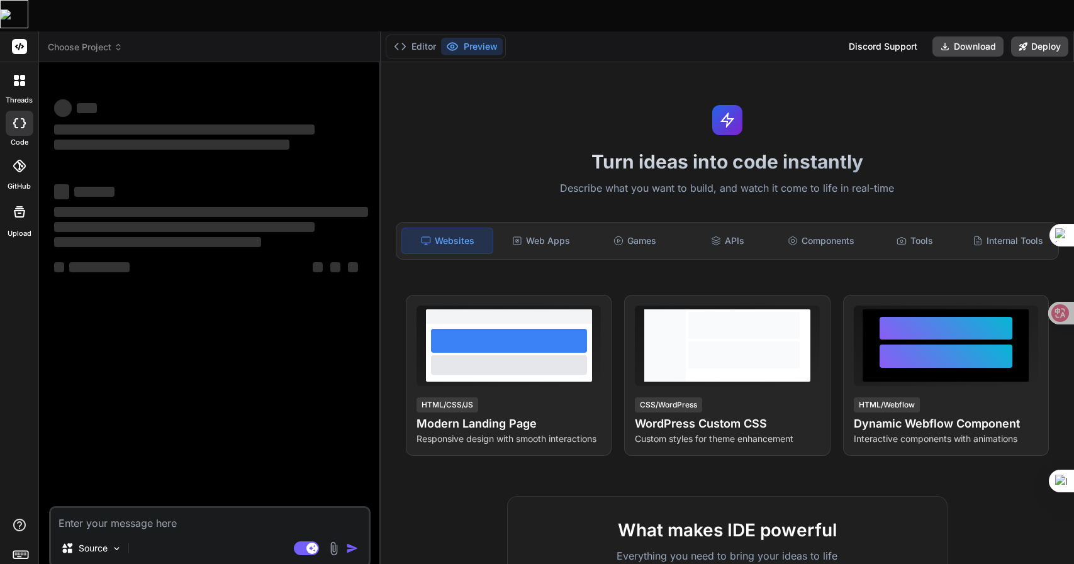 This screenshot has height=564, width=1074. What do you see at coordinates (334, 549) in the screenshot?
I see `img: attachment` at bounding box center [334, 549].